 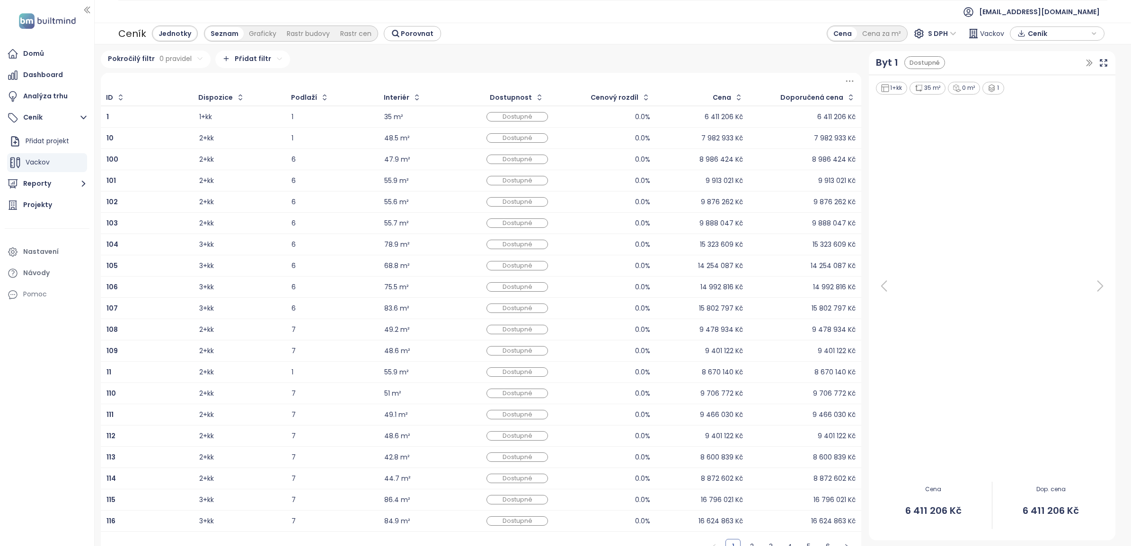 I want to click on a: Analýza trhu, so click(x=47, y=96).